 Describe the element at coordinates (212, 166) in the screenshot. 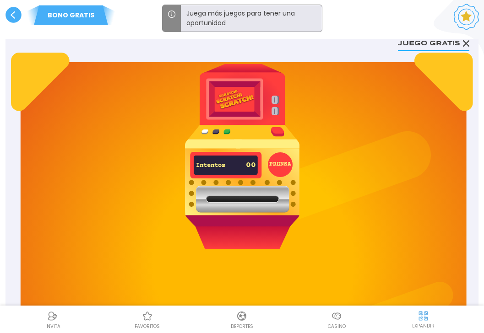

I see `p: Intentos` at that location.